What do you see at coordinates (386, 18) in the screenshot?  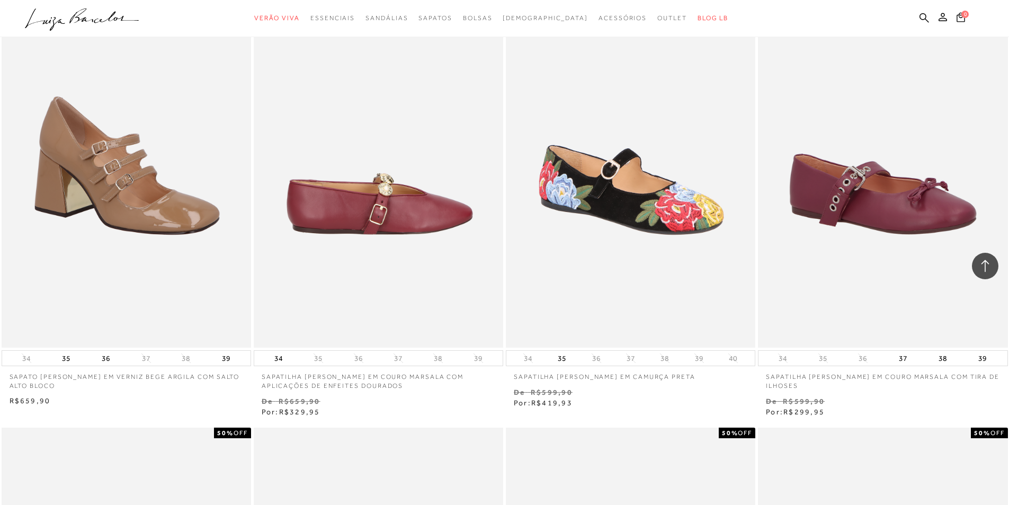 I see `span: Sandálias` at bounding box center [386, 18].